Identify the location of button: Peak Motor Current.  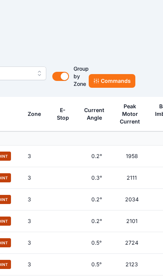
(132, 114).